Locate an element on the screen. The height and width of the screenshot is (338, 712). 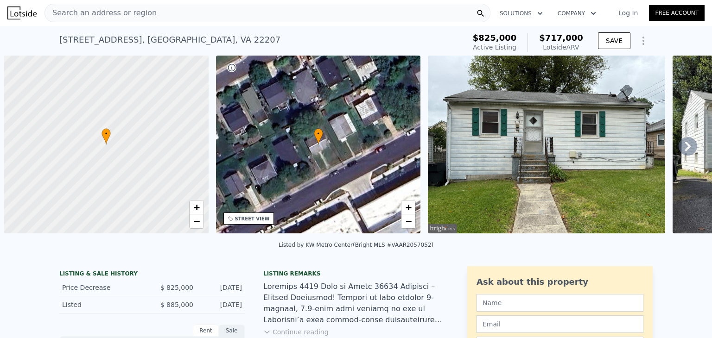
div: Rent is located at coordinates (206, 331).